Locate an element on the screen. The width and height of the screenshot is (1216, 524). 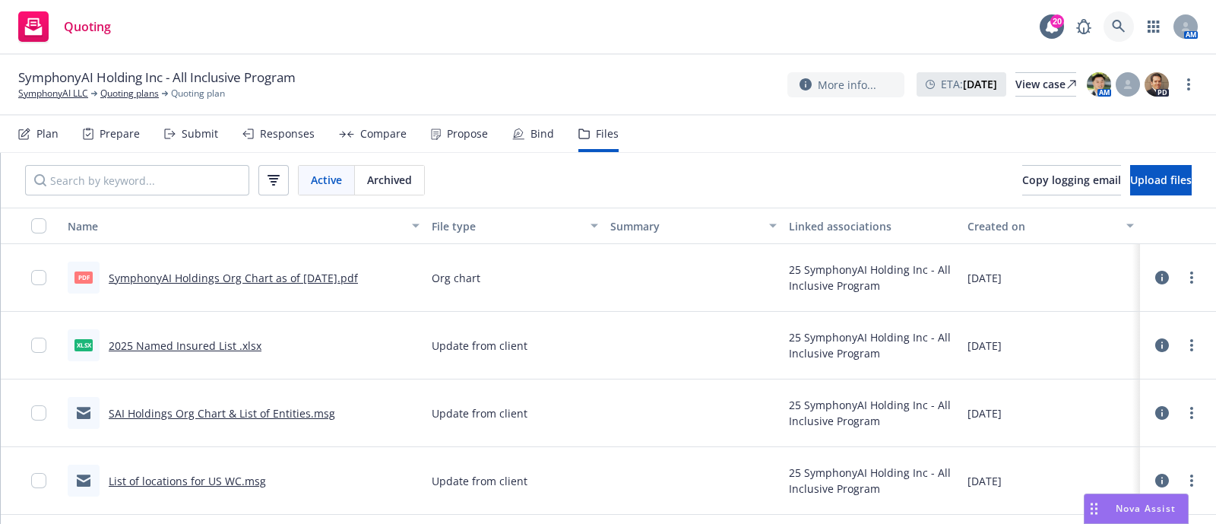
span: ETA : is located at coordinates (969, 84).